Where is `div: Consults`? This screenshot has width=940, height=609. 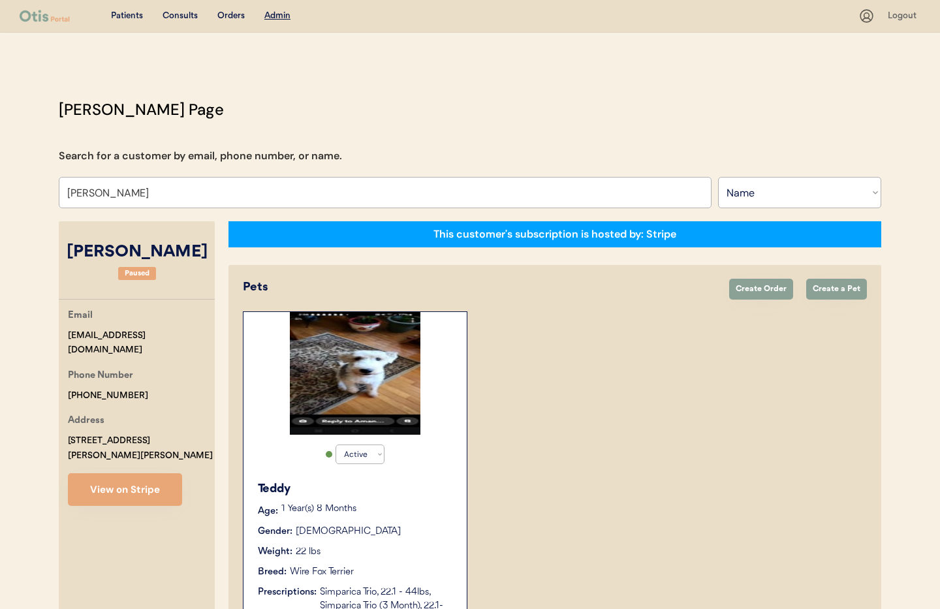
div: Consults is located at coordinates (180, 16).